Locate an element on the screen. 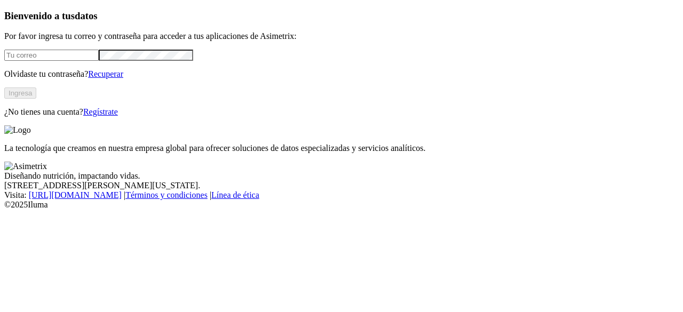  a: Términos y condiciones is located at coordinates (166, 195).